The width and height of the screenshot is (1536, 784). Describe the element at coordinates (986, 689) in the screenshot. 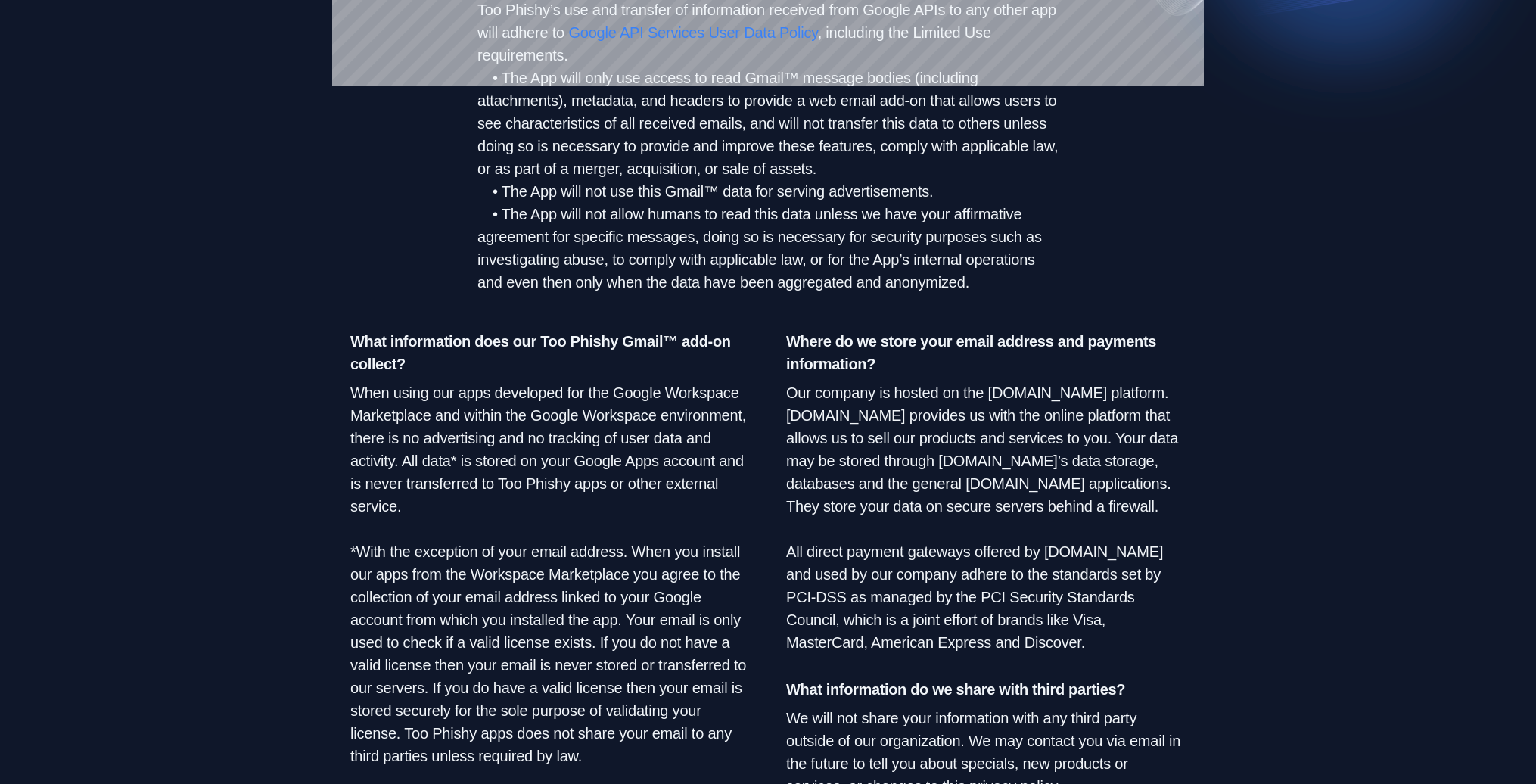

I see `h4: What information do we share with third parties?` at that location.